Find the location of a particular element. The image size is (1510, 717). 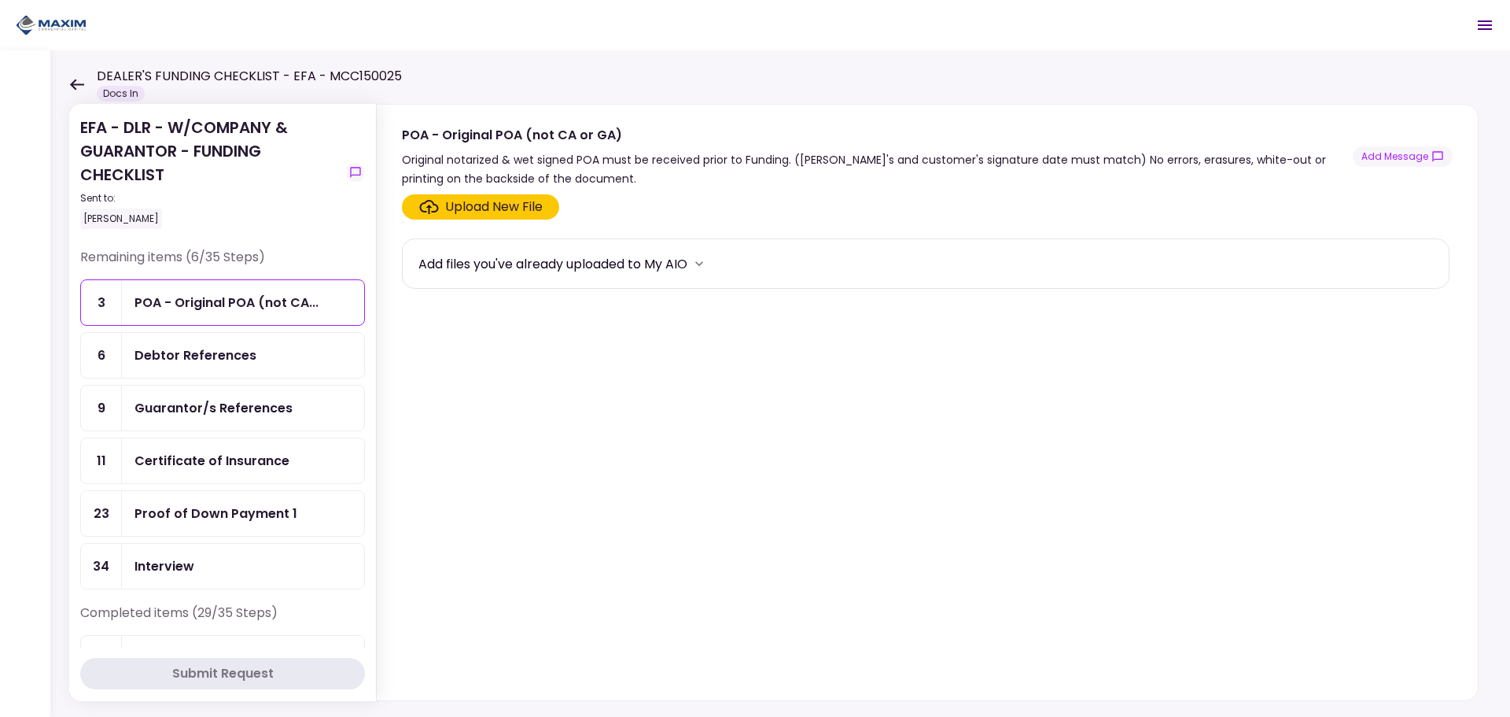

a: 11Certificate of Insurance is located at coordinates (223, 460).